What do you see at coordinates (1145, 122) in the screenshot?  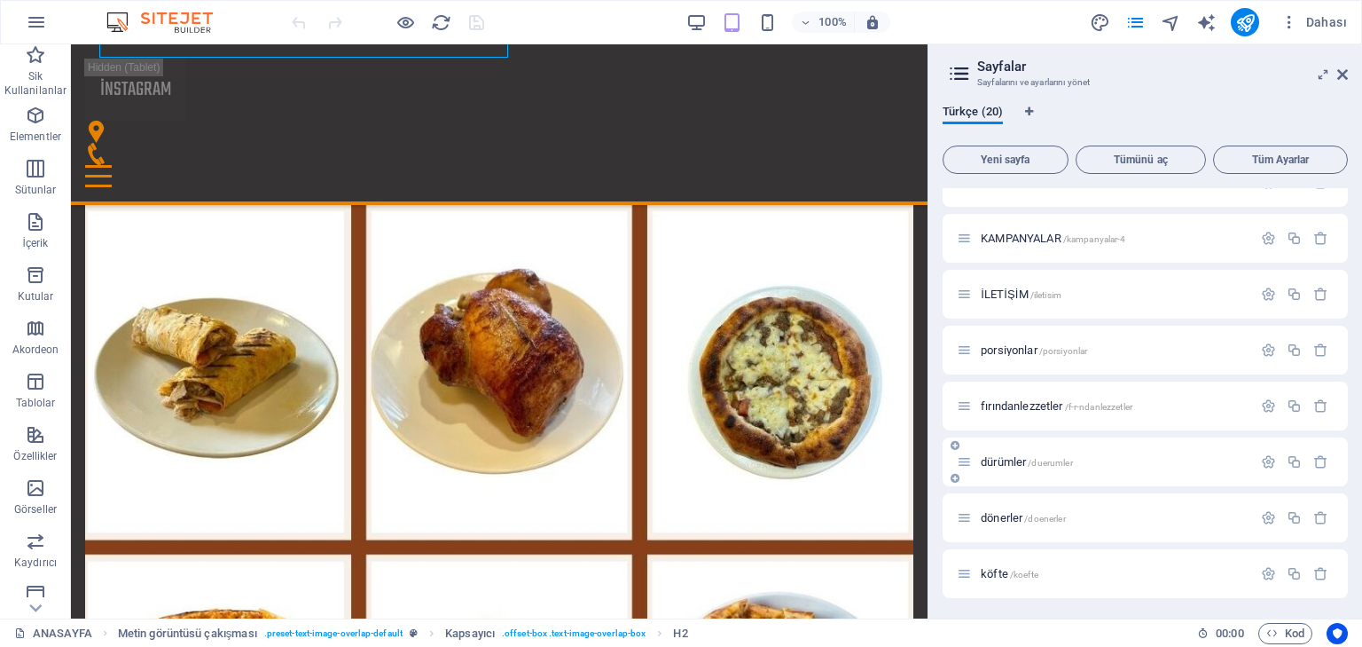 I see `div: Dil Sekmeleri` at bounding box center [1145, 122].